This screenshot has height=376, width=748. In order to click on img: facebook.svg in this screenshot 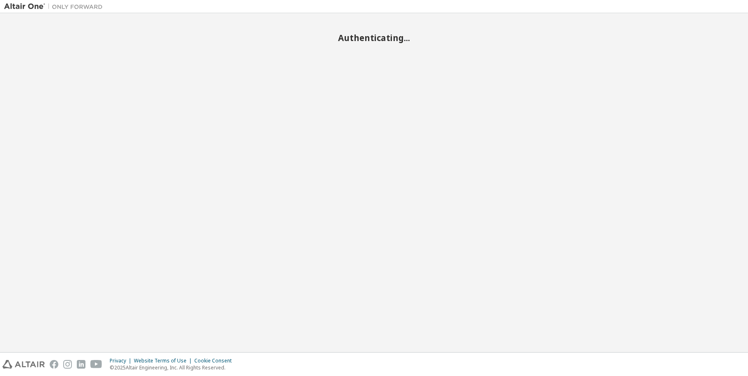, I will do `click(54, 364)`.